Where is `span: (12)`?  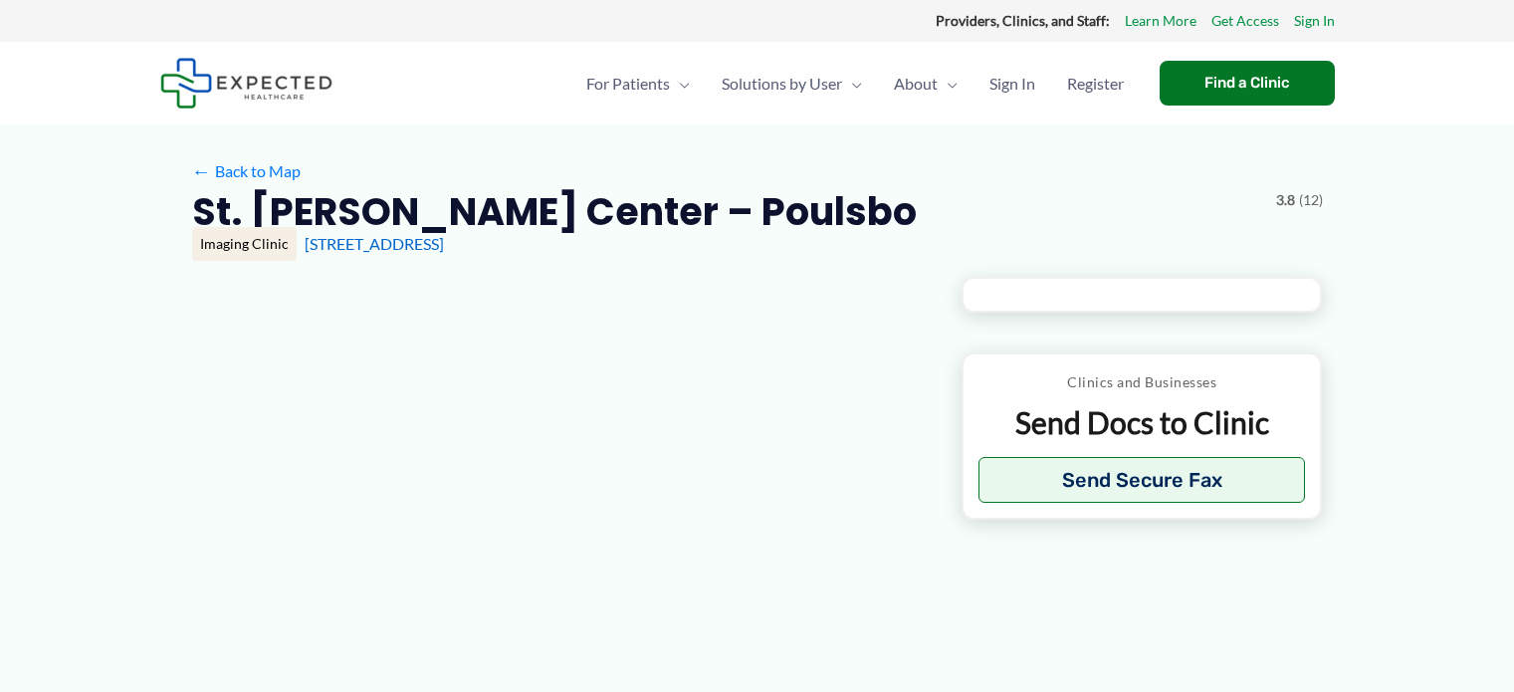 span: (12) is located at coordinates (1311, 200).